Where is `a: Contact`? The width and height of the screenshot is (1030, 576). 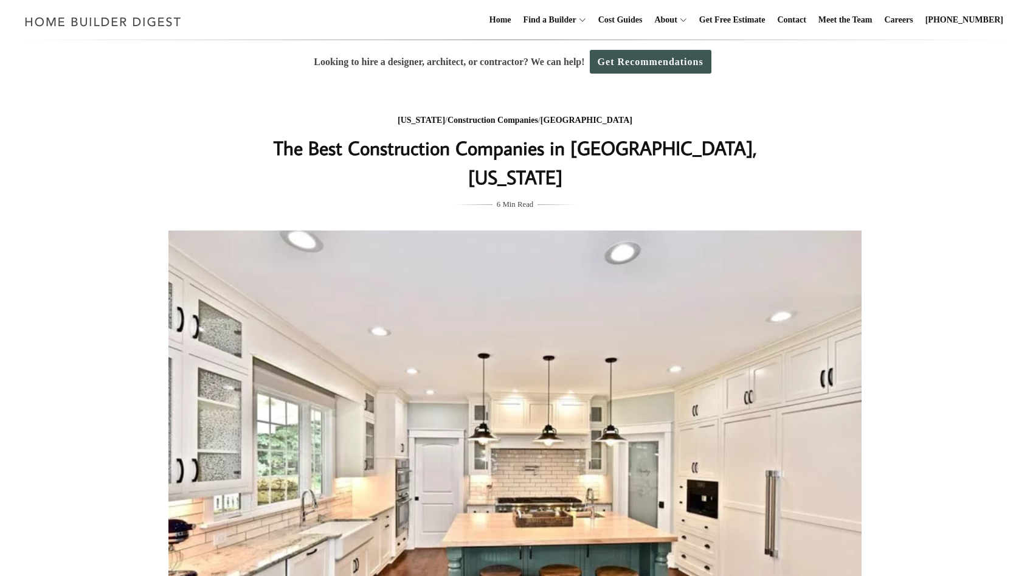 a: Contact is located at coordinates (791, 20).